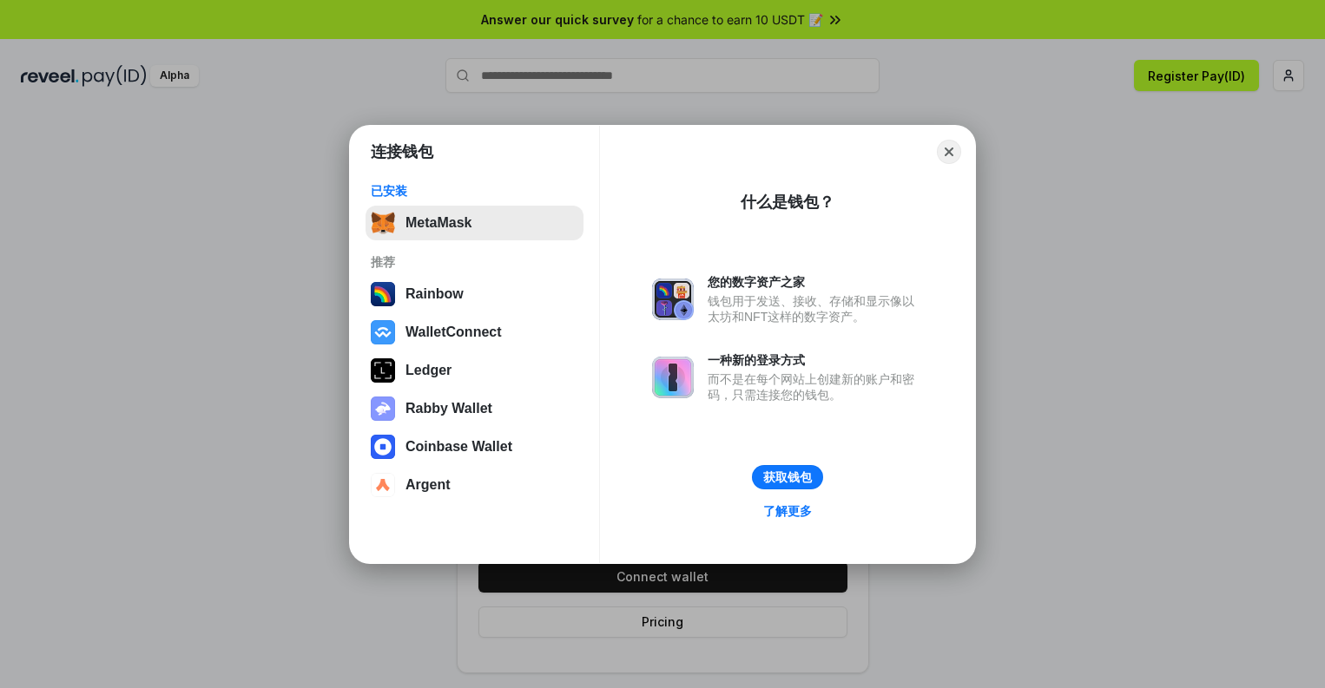 This screenshot has width=1325, height=688. What do you see at coordinates (787, 477) in the screenshot?
I see `div: 获取钱包` at bounding box center [787, 477].